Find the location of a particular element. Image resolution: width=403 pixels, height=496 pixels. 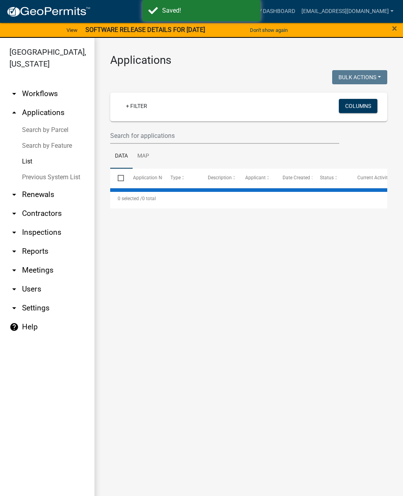

datatable-header-cell: Description is located at coordinates (219, 178).